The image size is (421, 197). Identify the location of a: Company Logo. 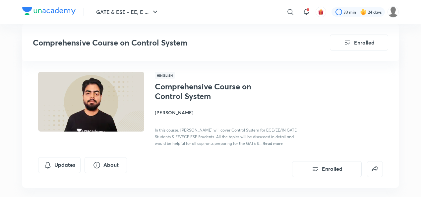
(49, 12).